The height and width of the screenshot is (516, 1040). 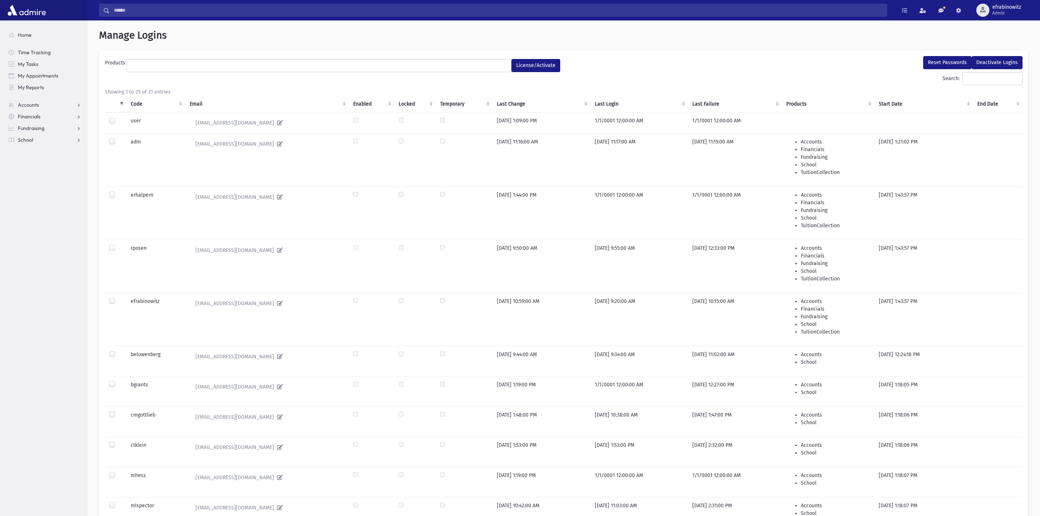 I want to click on input: Search:, so click(x=993, y=79).